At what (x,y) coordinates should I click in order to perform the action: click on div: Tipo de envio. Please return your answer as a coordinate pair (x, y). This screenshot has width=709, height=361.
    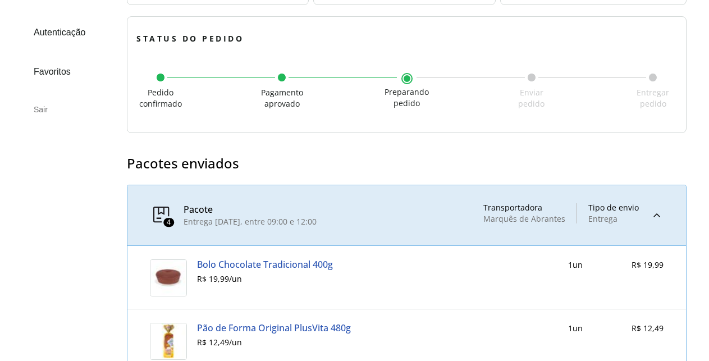
    Looking at the image, I should click on (613, 208).